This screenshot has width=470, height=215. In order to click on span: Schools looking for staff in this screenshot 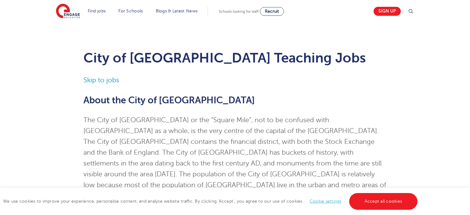, I will do `click(239, 11)`.